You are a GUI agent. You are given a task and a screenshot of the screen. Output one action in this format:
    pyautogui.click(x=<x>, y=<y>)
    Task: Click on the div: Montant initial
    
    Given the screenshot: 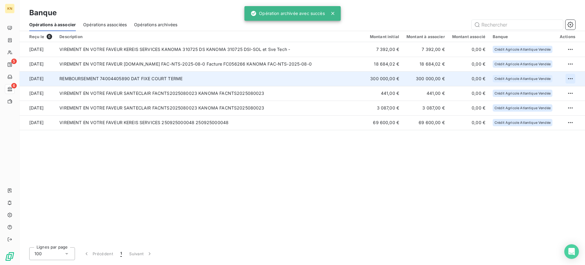 What is the action you would take?
    pyautogui.click(x=385, y=37)
    